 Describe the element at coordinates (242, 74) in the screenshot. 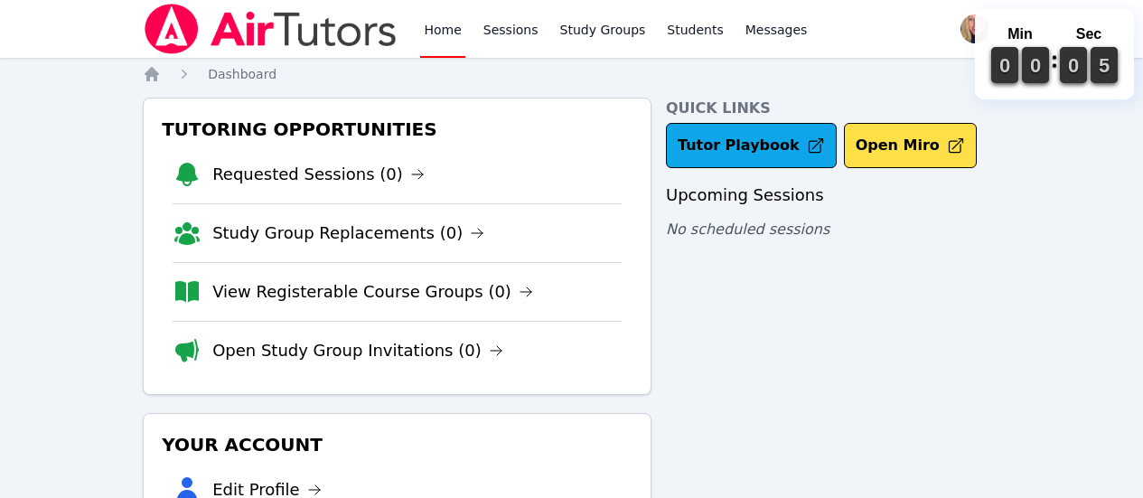

I see `span: Dashboard` at that location.